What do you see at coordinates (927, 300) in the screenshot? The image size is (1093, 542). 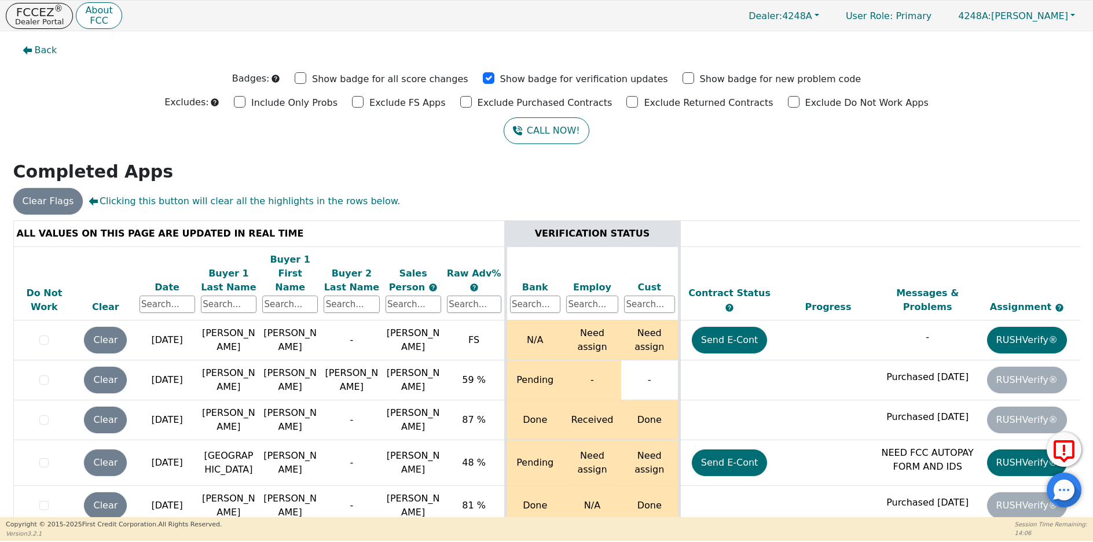 I see `div: Messages & Problems` at bounding box center [927, 300].